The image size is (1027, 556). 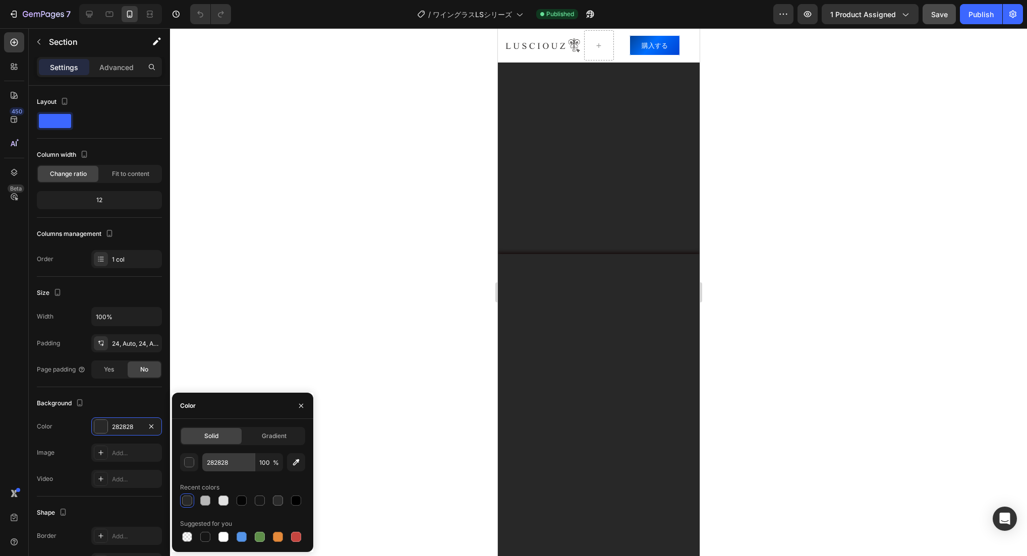 What do you see at coordinates (76, 234) in the screenshot?
I see `div: Columns management` at bounding box center [76, 234].